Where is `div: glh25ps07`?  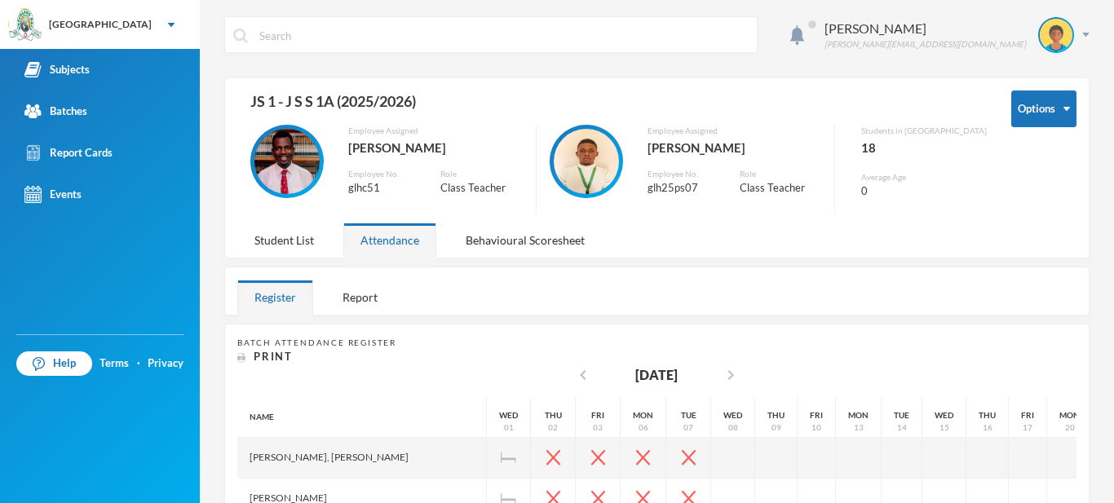 div: glh25ps07 is located at coordinates (681, 188).